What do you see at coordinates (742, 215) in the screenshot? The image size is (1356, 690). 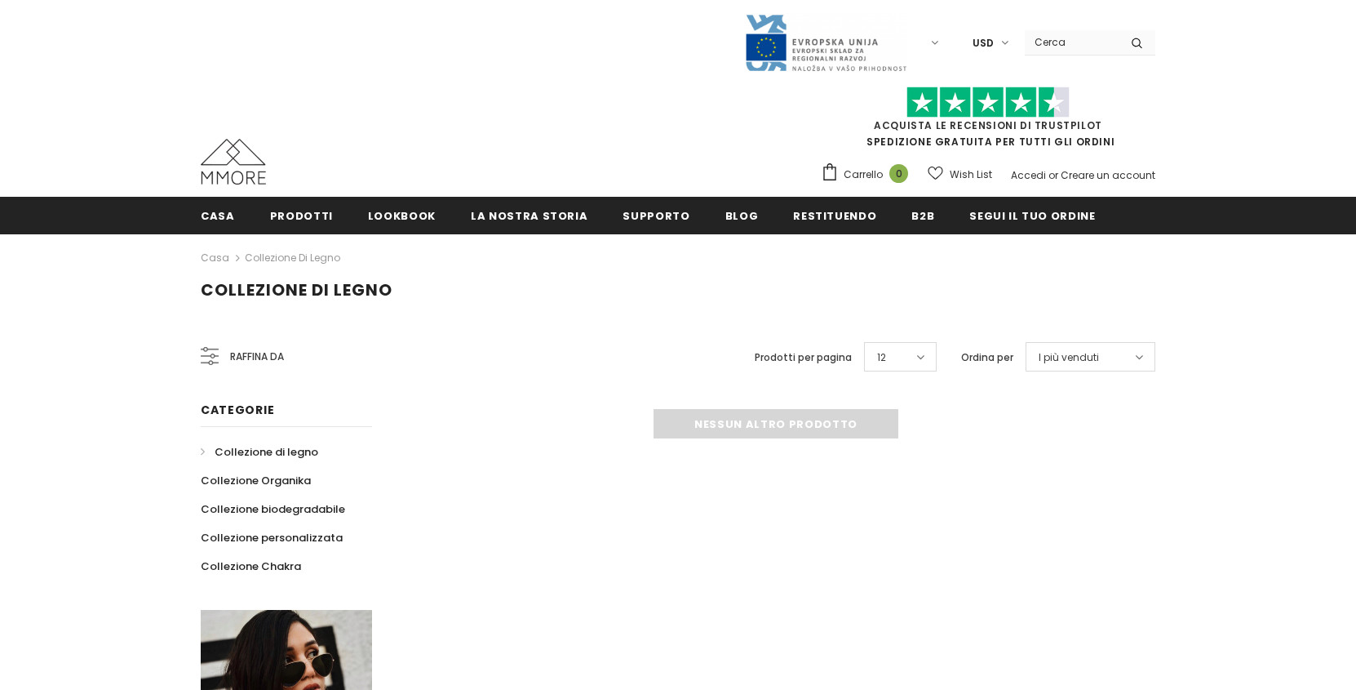 I see `span: Blog` at bounding box center [742, 215].